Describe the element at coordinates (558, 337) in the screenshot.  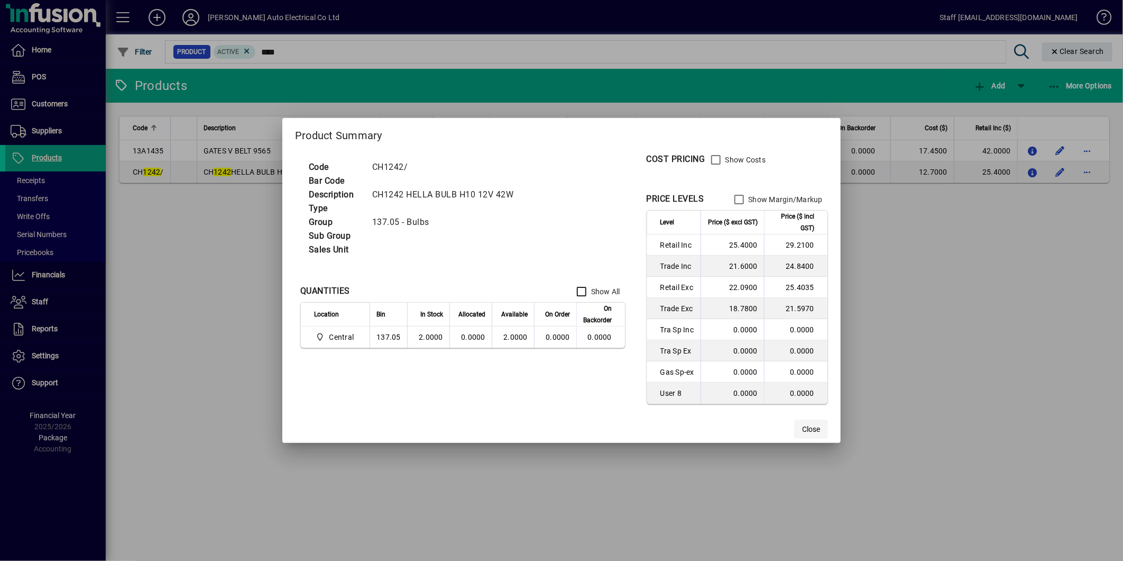
I see `span: 0.0000` at that location.